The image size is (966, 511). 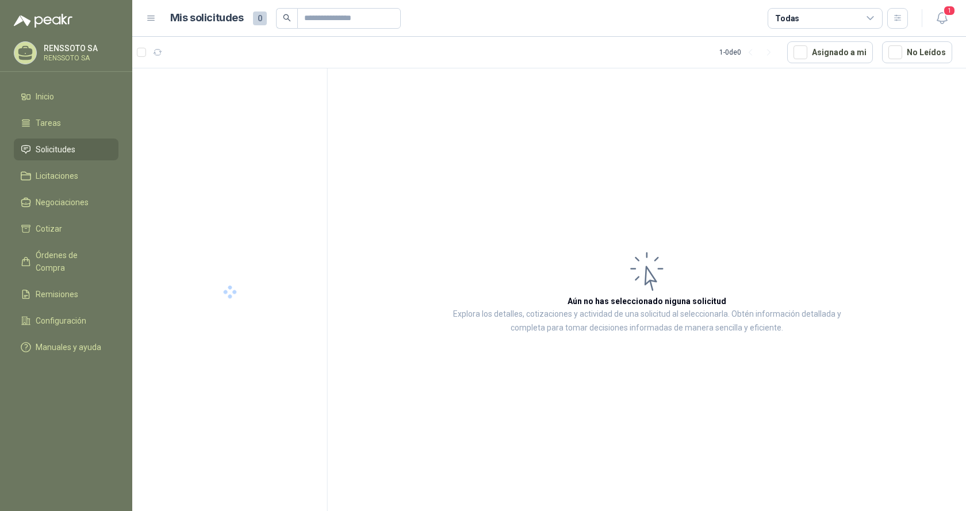 I want to click on a: Inicio, so click(x=66, y=97).